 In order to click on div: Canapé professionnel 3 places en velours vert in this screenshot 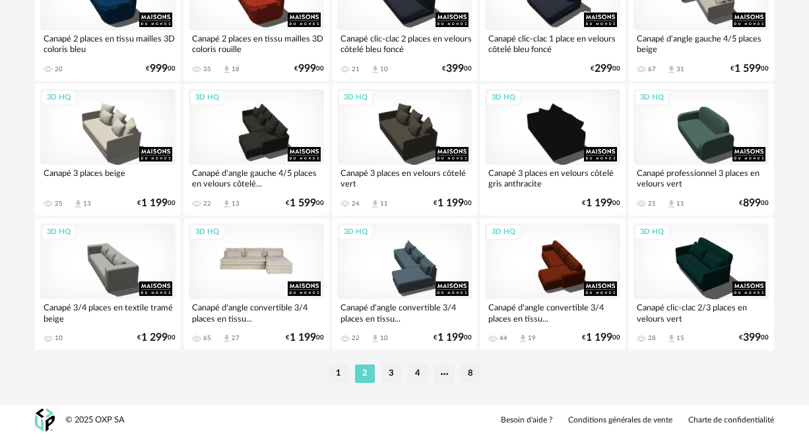, I will do `click(701, 178)`.